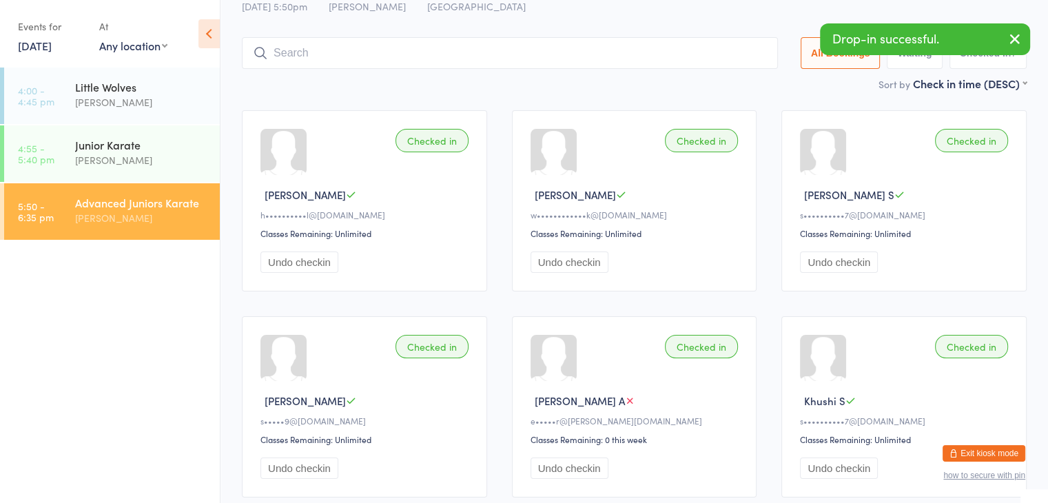 This screenshot has width=1048, height=503. I want to click on time: 4:00 - 4:45 pm, so click(36, 96).